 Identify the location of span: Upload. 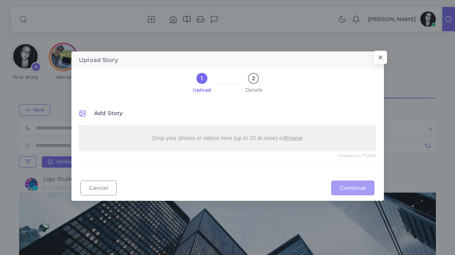
(202, 90).